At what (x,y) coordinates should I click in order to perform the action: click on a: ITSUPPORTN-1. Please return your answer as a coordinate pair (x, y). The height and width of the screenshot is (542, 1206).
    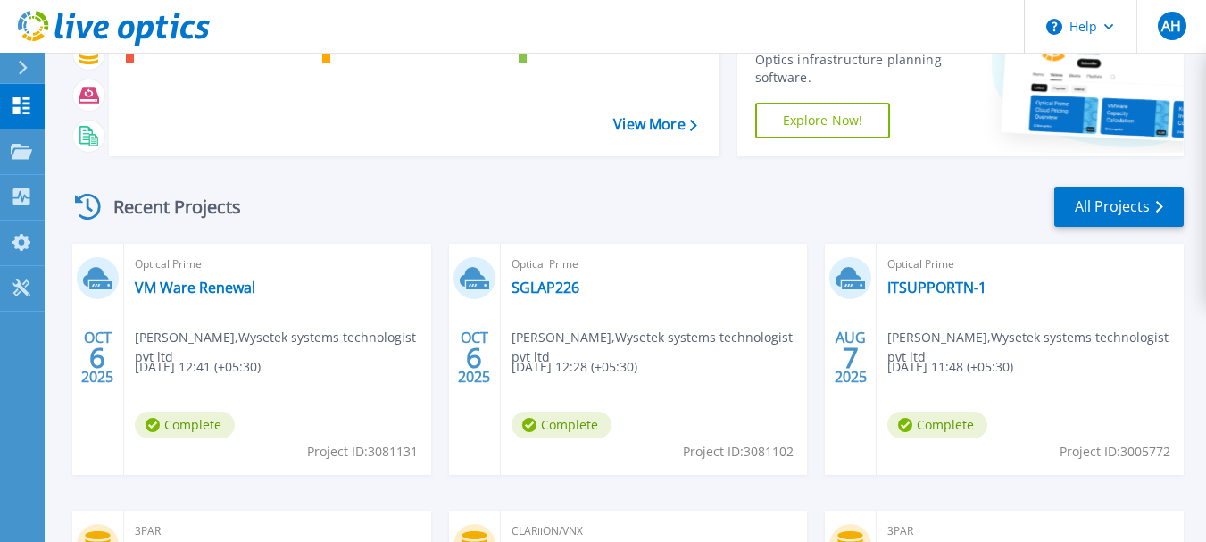
    Looking at the image, I should click on (937, 288).